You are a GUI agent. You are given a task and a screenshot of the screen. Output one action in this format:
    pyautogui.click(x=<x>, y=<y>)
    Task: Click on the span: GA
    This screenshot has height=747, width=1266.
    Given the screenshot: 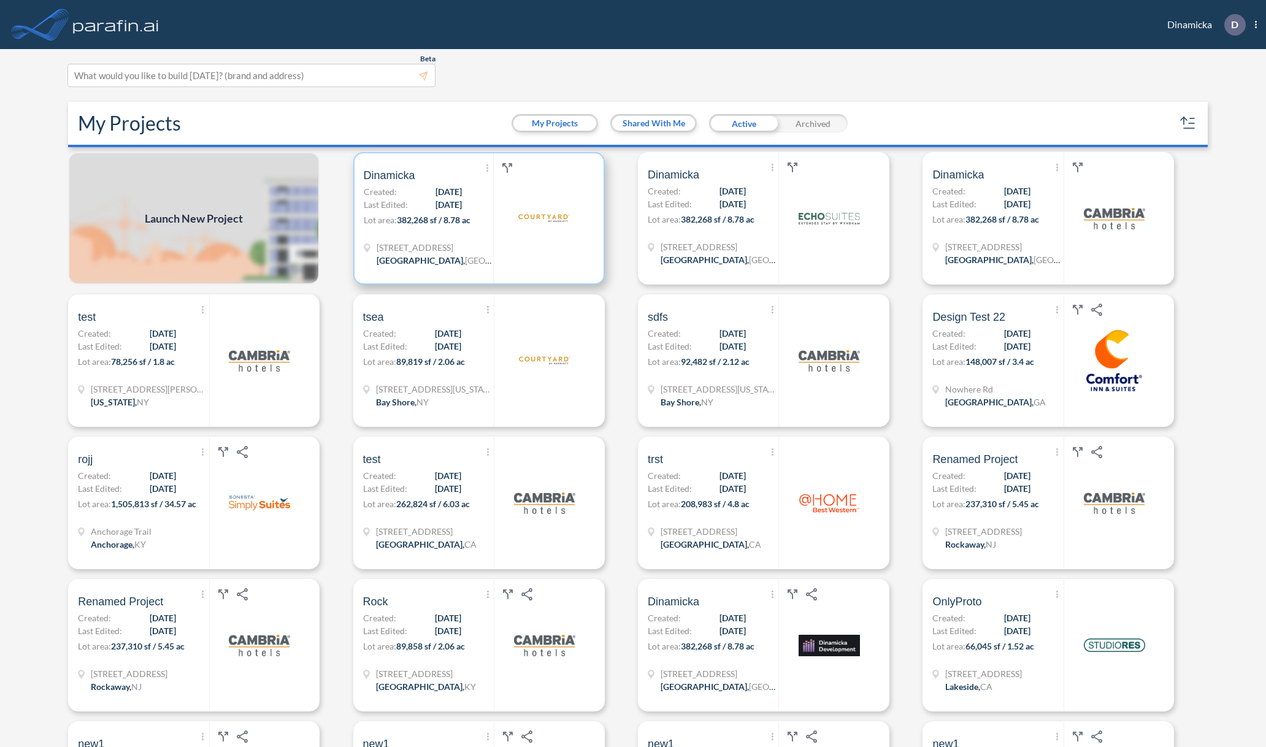 What is the action you would take?
    pyautogui.click(x=1040, y=402)
    